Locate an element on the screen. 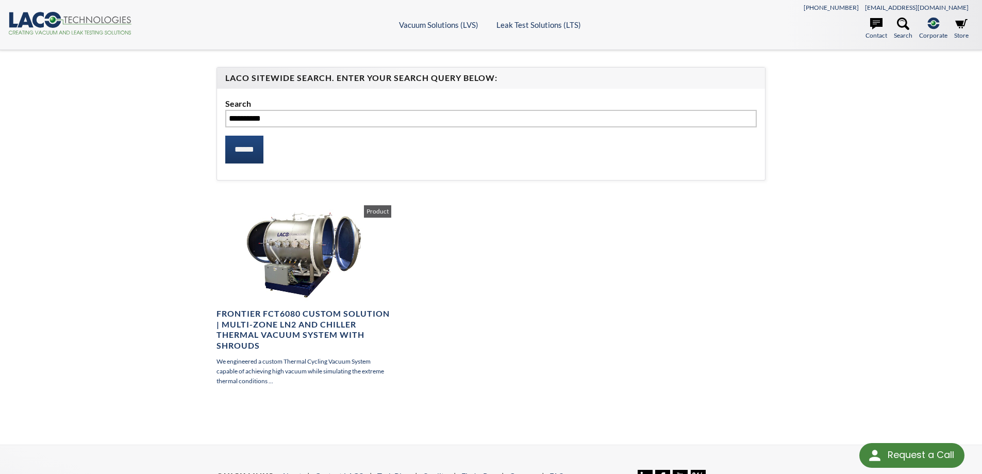 This screenshot has width=982, height=474. a: Contact is located at coordinates (876, 29).